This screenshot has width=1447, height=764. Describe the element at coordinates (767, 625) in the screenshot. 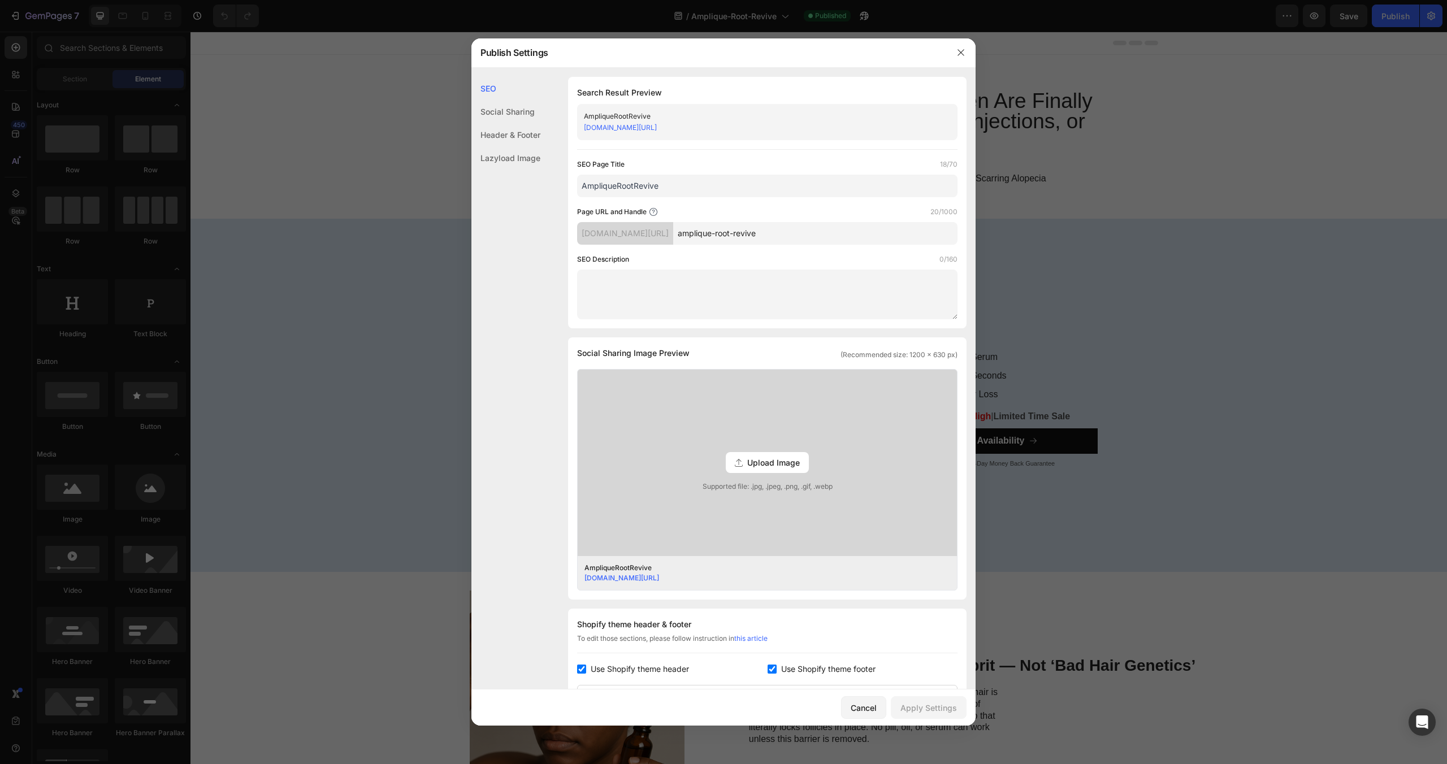

I see `div: Shopify theme header & footer` at that location.